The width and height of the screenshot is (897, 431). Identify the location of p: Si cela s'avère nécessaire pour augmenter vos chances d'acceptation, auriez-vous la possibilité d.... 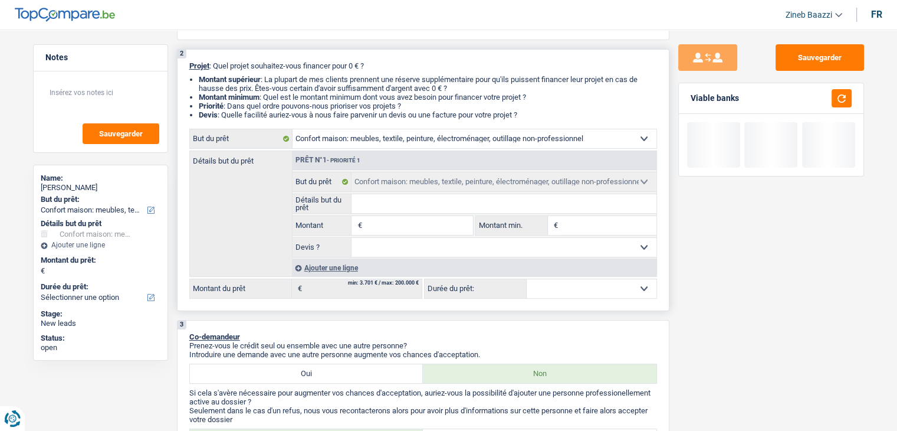
(423, 397).